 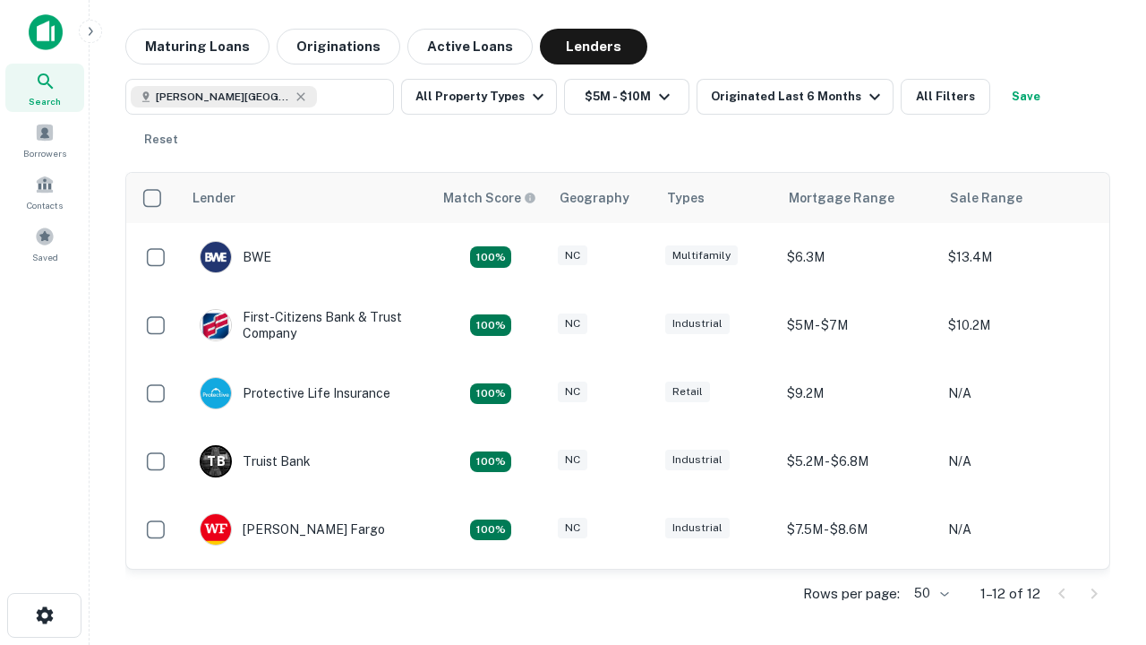 I want to click on div: Capitalize uses an advanced AI algorithm to match your search with the best lender. The match sco..., so click(x=490, y=198).